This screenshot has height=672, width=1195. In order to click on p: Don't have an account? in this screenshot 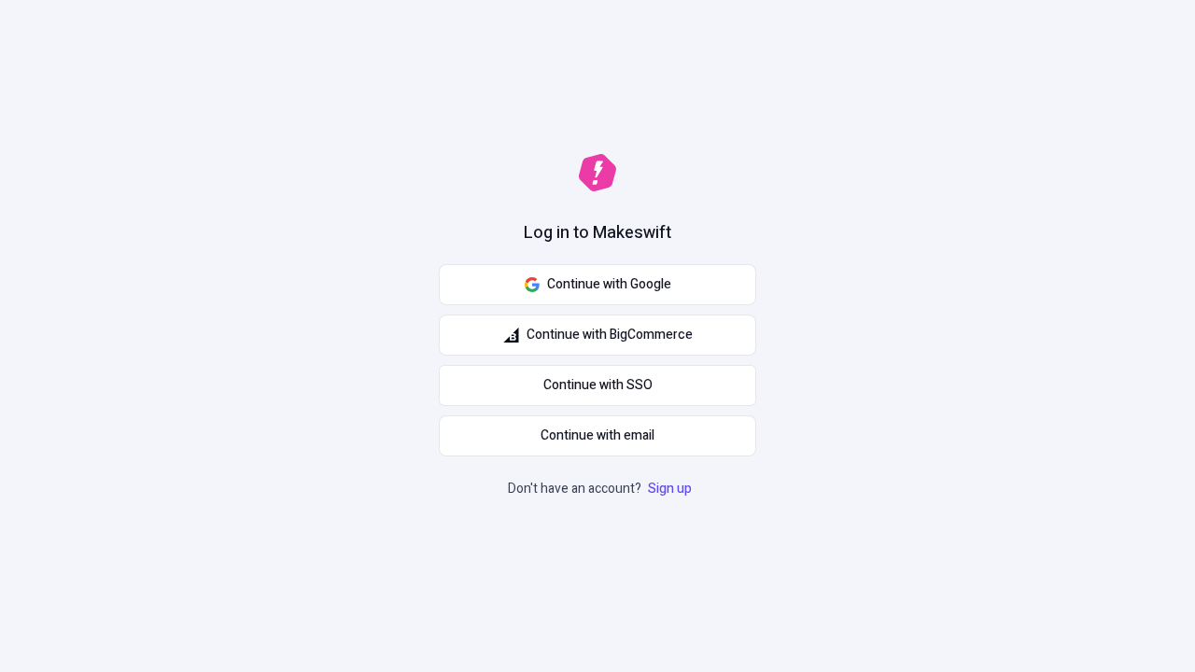, I will do `click(601, 489)`.